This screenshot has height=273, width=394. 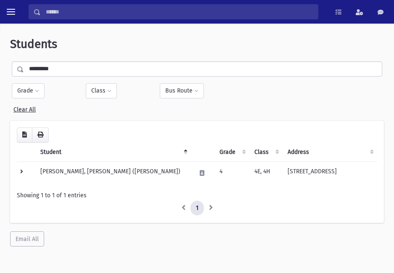 What do you see at coordinates (40, 135) in the screenshot?
I see `button: Print` at bounding box center [40, 135].